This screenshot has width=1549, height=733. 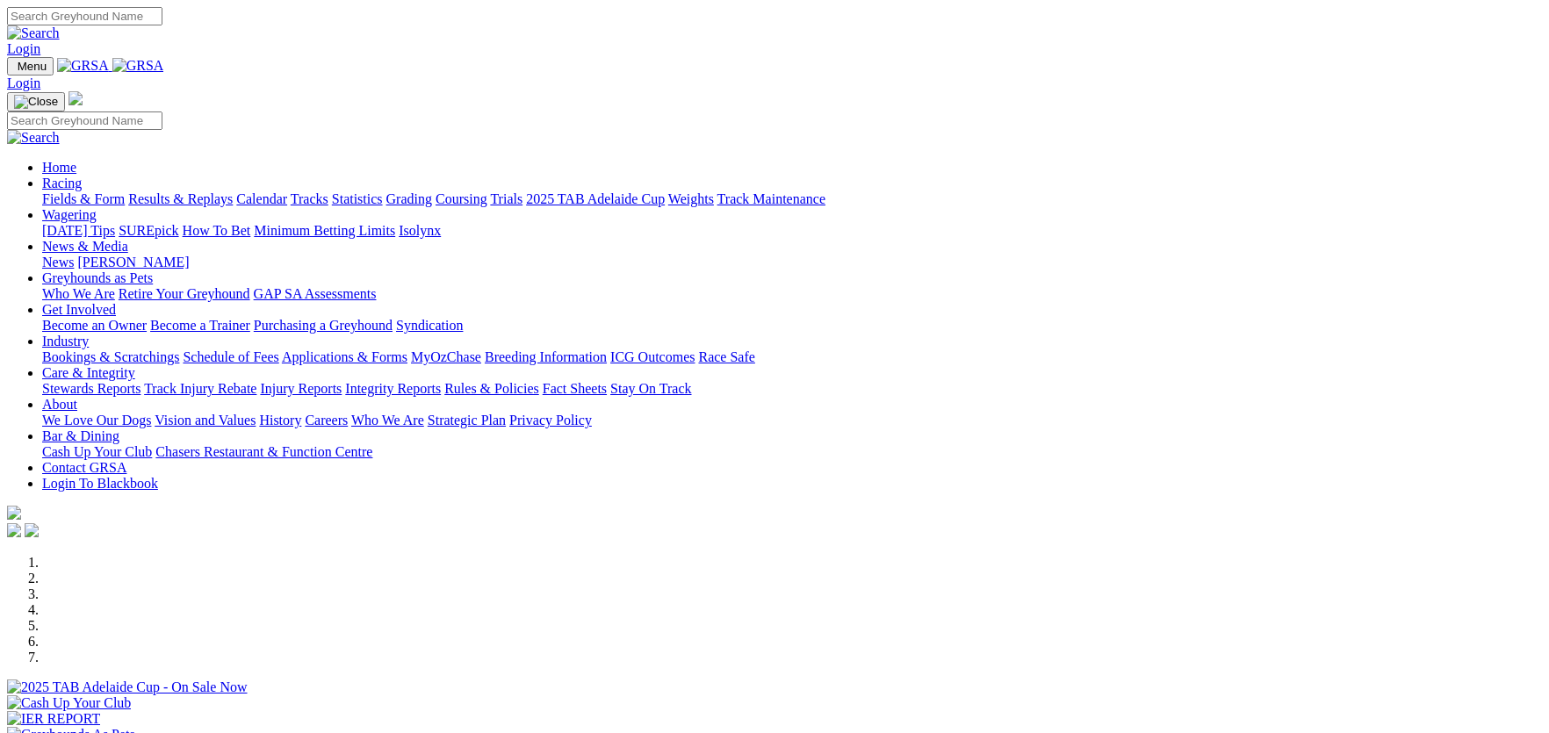 I want to click on a: Chasers Restaurant & Function Centre, so click(x=263, y=451).